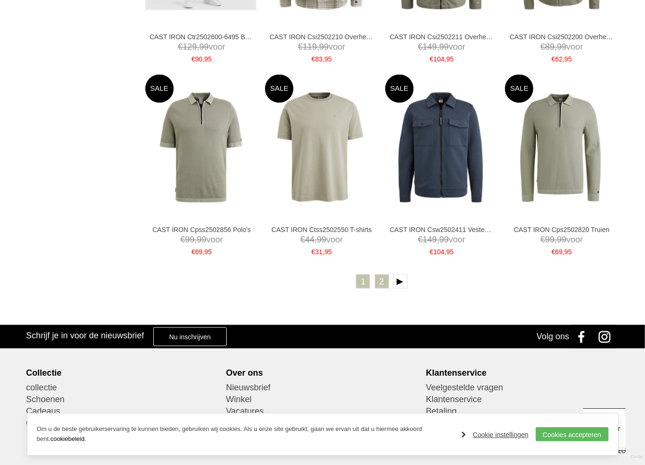 The width and height of the screenshot is (645, 465). Describe the element at coordinates (363, 281) in the screenshot. I see `a: 1` at that location.